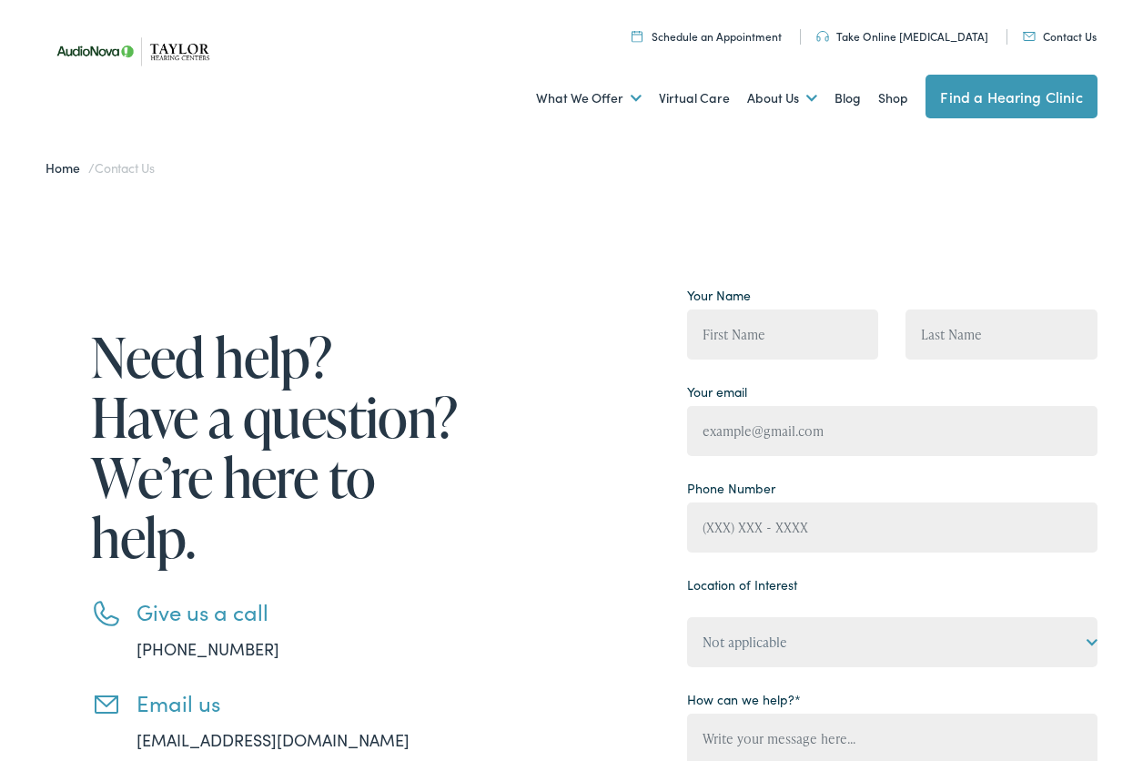 The image size is (1143, 761). I want to click on label: Your email, so click(717, 391).